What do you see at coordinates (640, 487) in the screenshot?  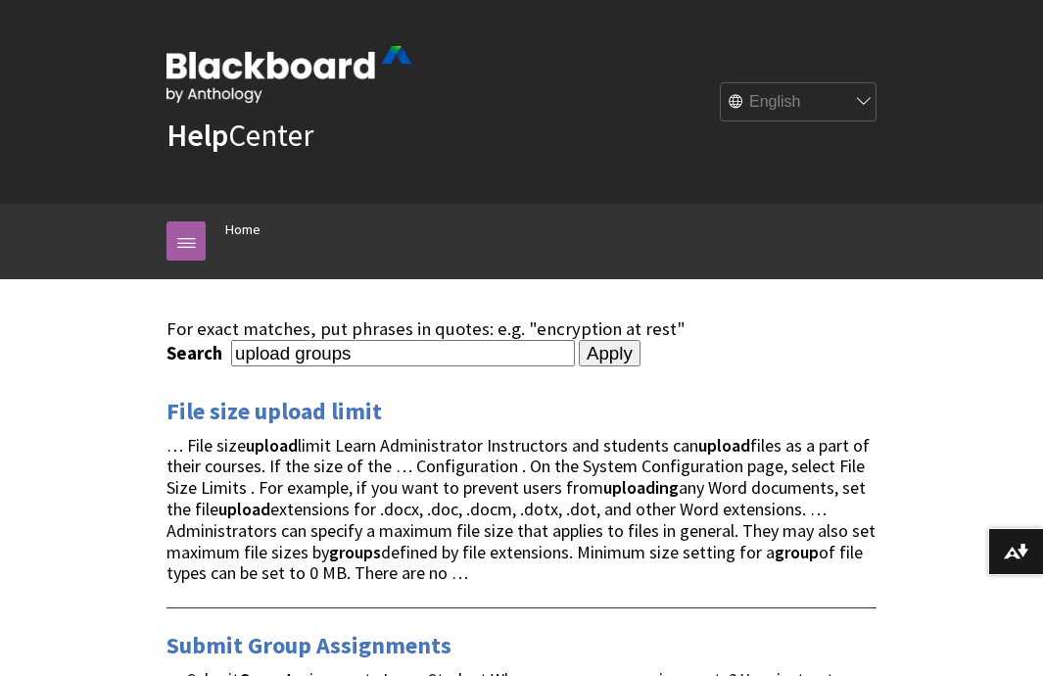 I see `strong: uploading` at bounding box center [640, 487].